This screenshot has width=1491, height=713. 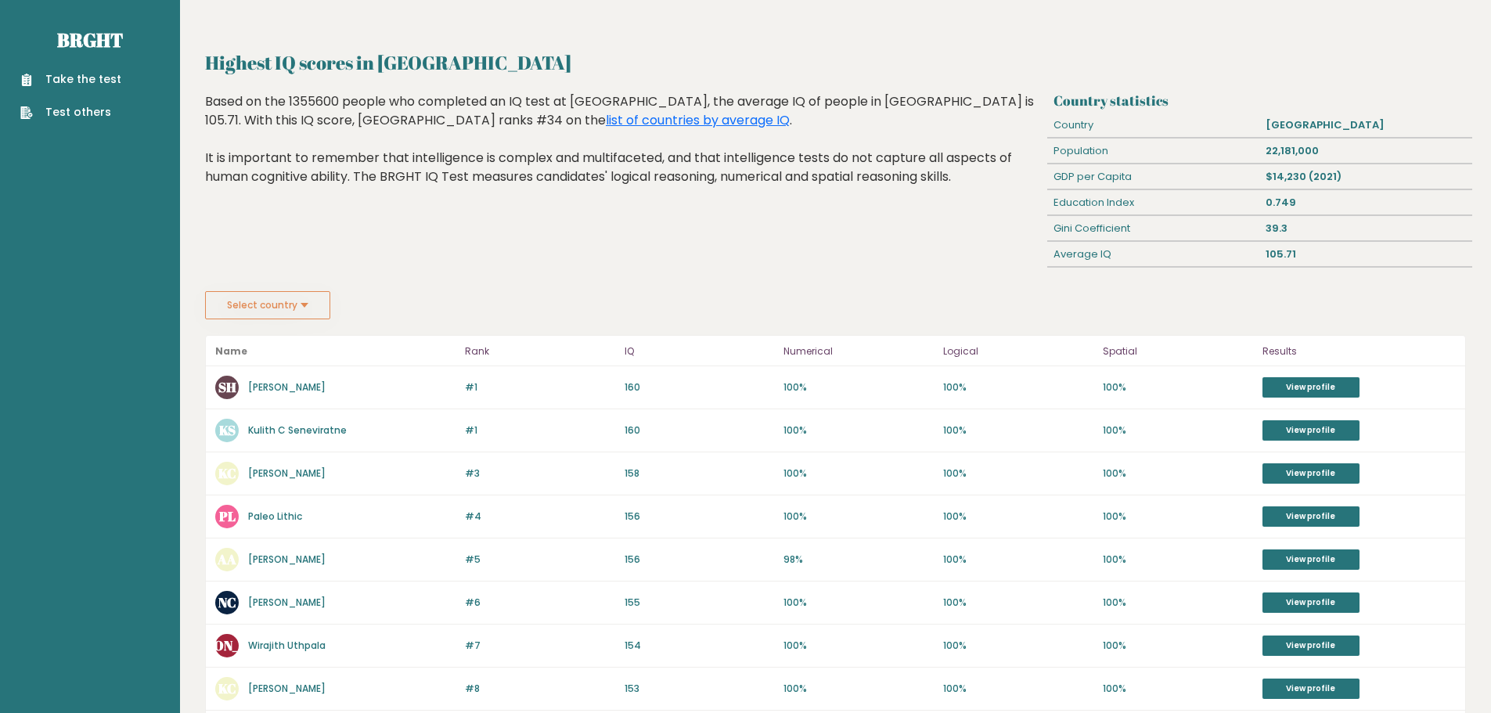 I want to click on div: $14,230 (2021), so click(x=1366, y=177).